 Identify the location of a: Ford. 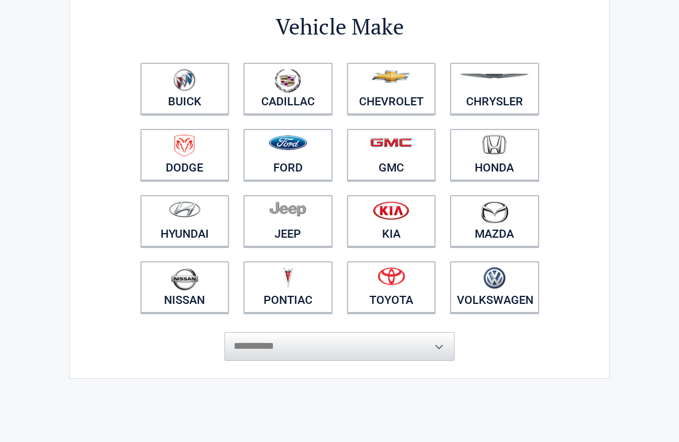
(288, 155).